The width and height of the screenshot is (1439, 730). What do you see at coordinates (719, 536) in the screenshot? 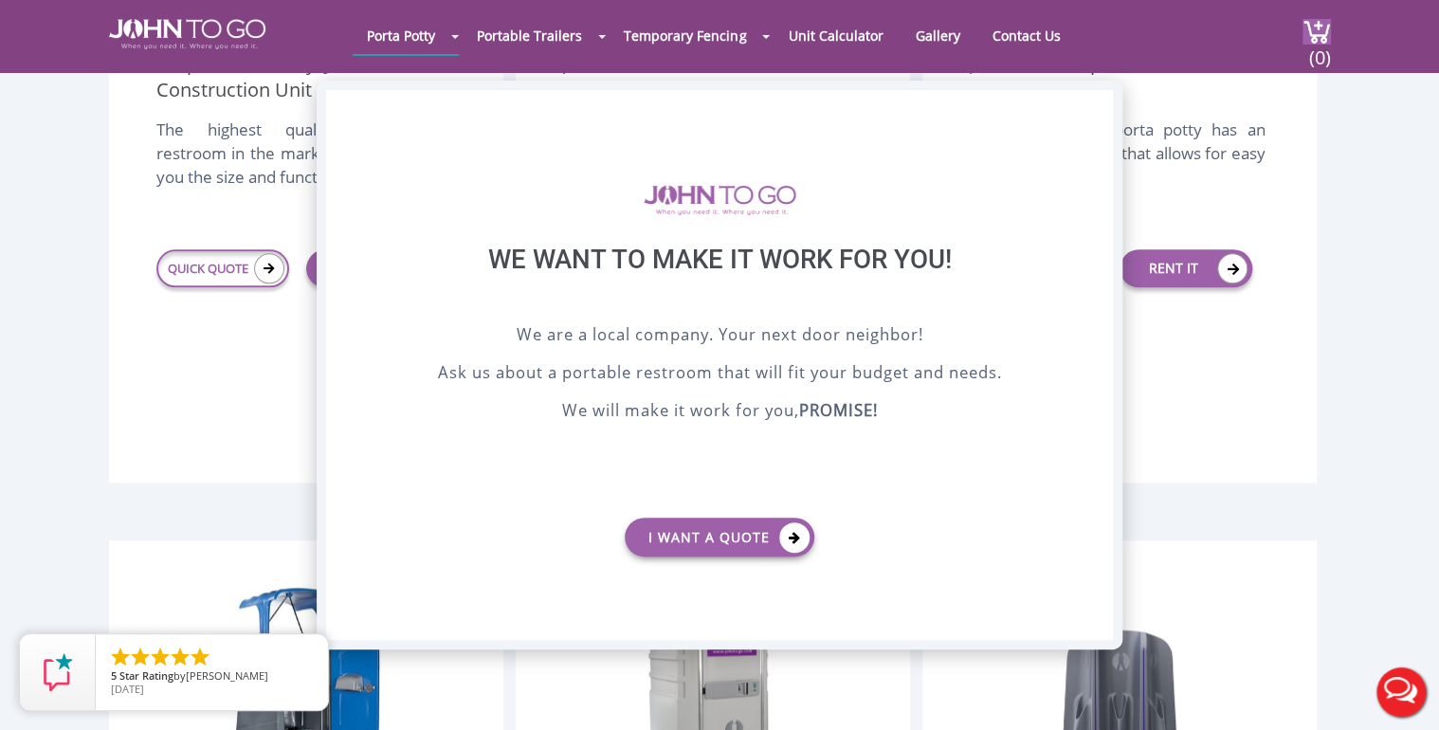
I see `a: I want a Quote` at bounding box center [719, 536].